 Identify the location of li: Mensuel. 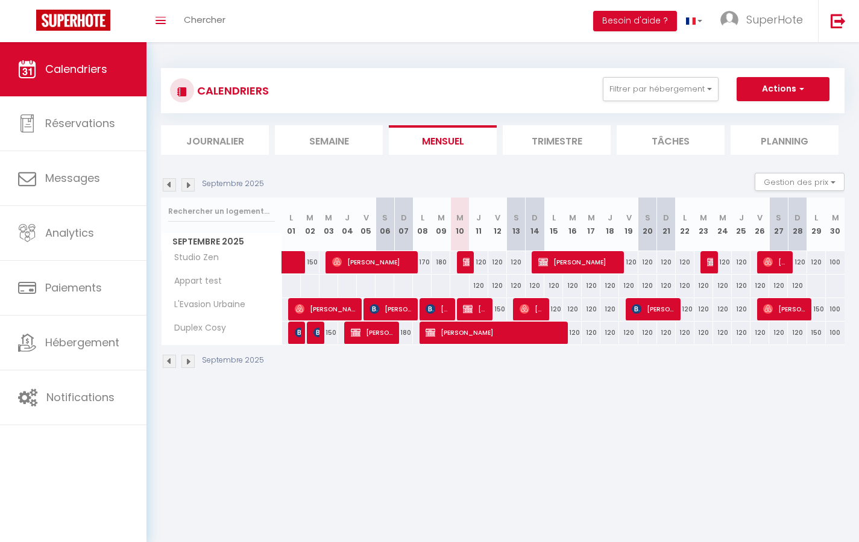
(442, 140).